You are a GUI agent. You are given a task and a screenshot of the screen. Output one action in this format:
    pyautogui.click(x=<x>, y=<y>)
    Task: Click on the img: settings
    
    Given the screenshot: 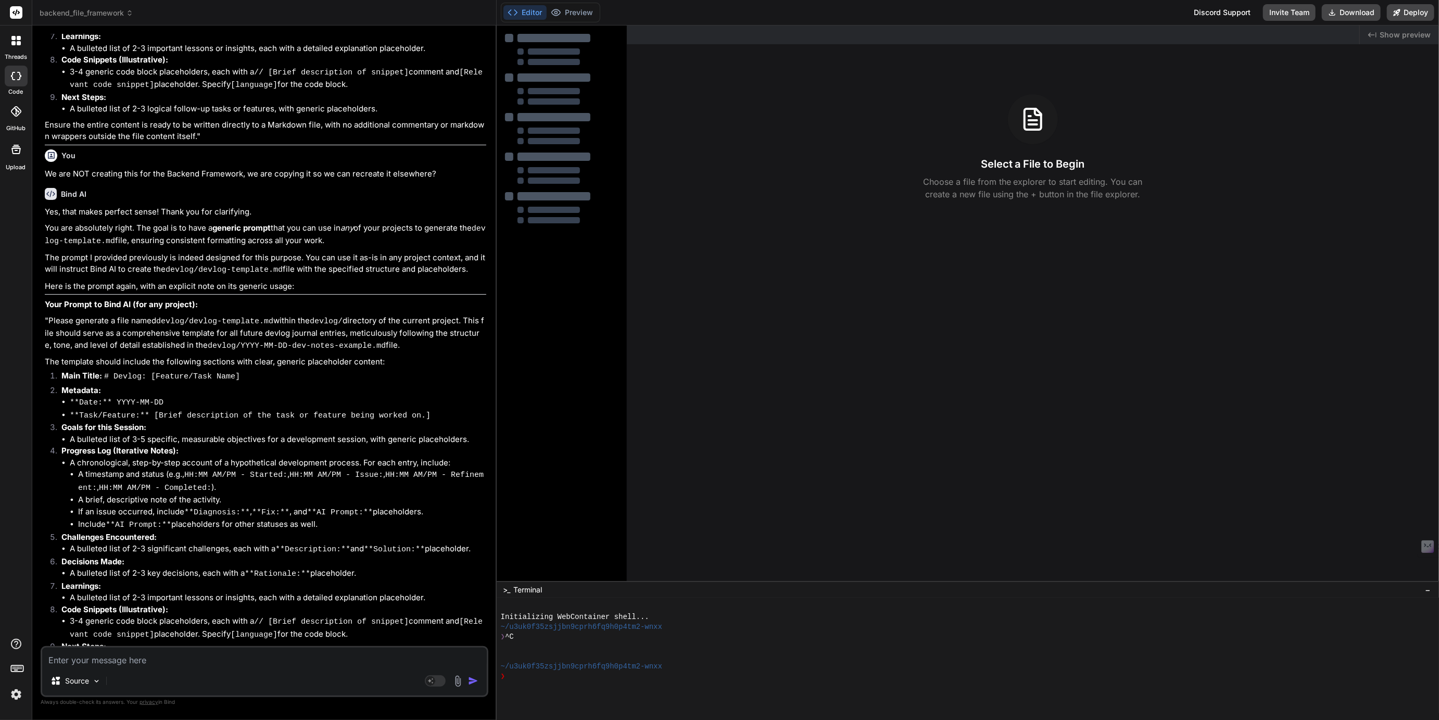 What is the action you would take?
    pyautogui.click(x=16, y=695)
    